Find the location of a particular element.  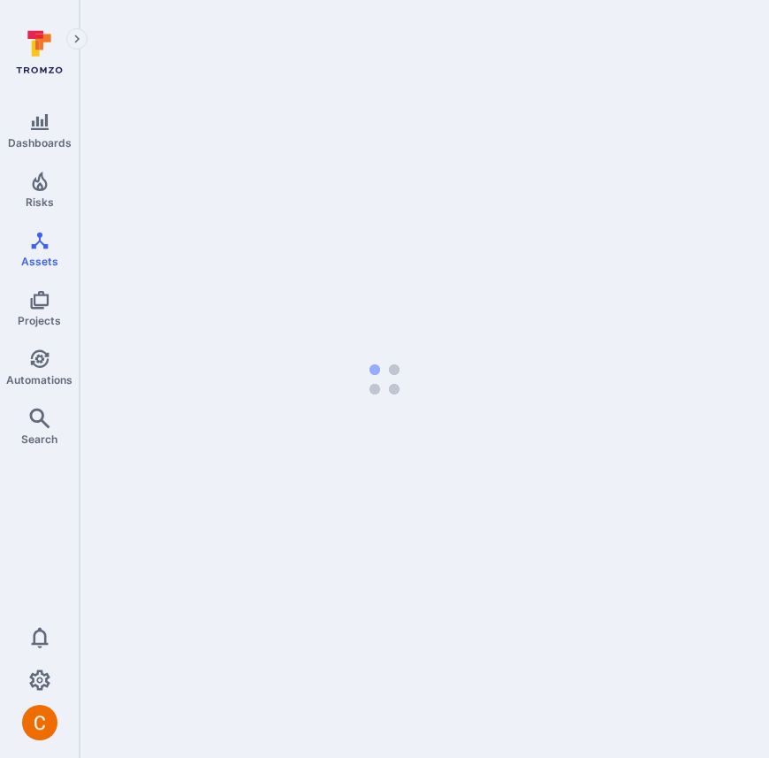

i: Expand navigation menu is located at coordinates (77, 39).